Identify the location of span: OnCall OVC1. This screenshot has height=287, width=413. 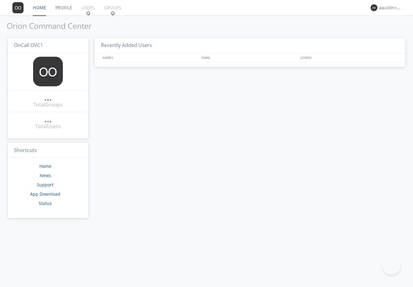
(28, 45).